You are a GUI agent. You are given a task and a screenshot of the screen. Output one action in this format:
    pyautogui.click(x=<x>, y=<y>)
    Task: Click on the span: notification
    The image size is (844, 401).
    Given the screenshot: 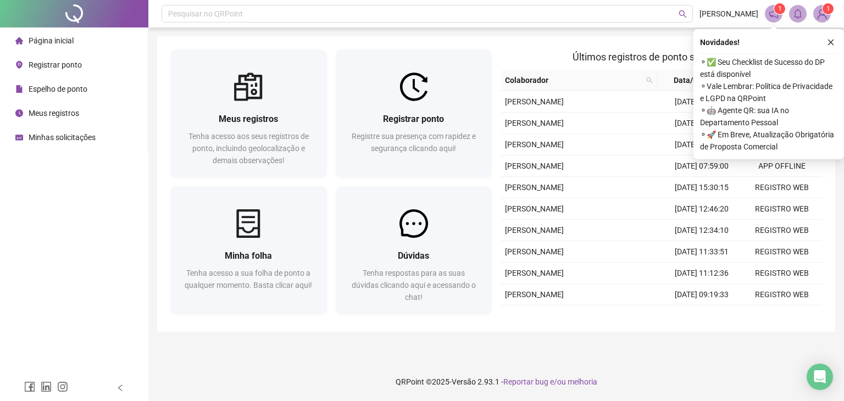 What is the action you would take?
    pyautogui.click(x=774, y=14)
    